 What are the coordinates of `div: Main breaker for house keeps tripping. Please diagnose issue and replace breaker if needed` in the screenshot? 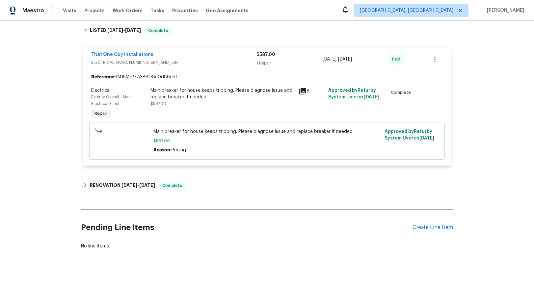 It's located at (223, 94).